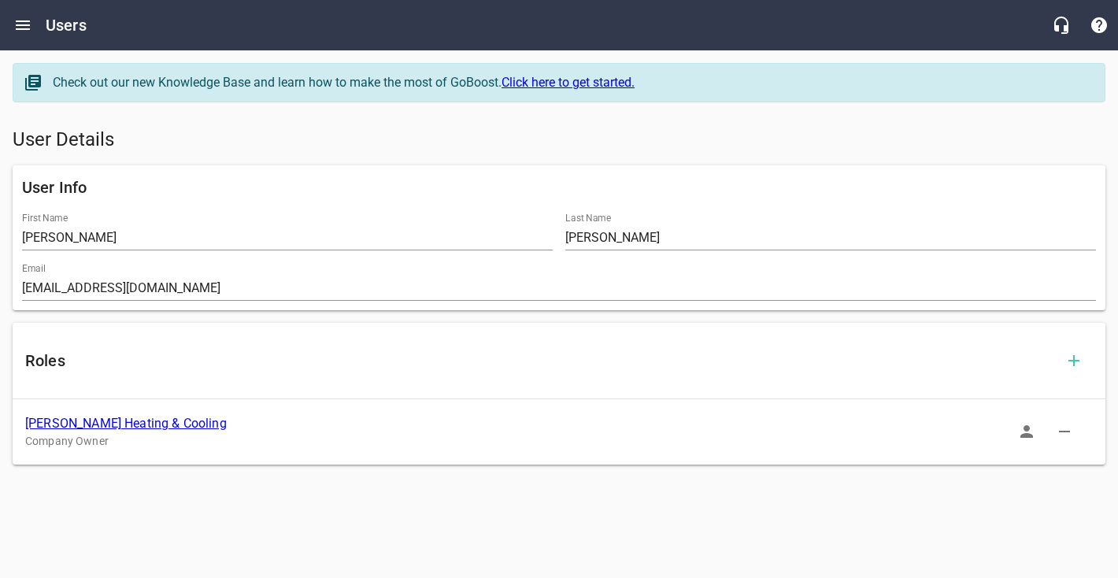 Image resolution: width=1118 pixels, height=578 pixels. Describe the element at coordinates (23, 25) in the screenshot. I see `button: Open drawer` at that location.